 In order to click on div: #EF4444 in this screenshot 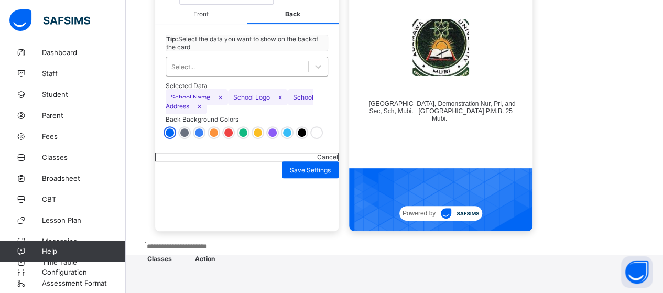, I will do `click(229, 133)`.